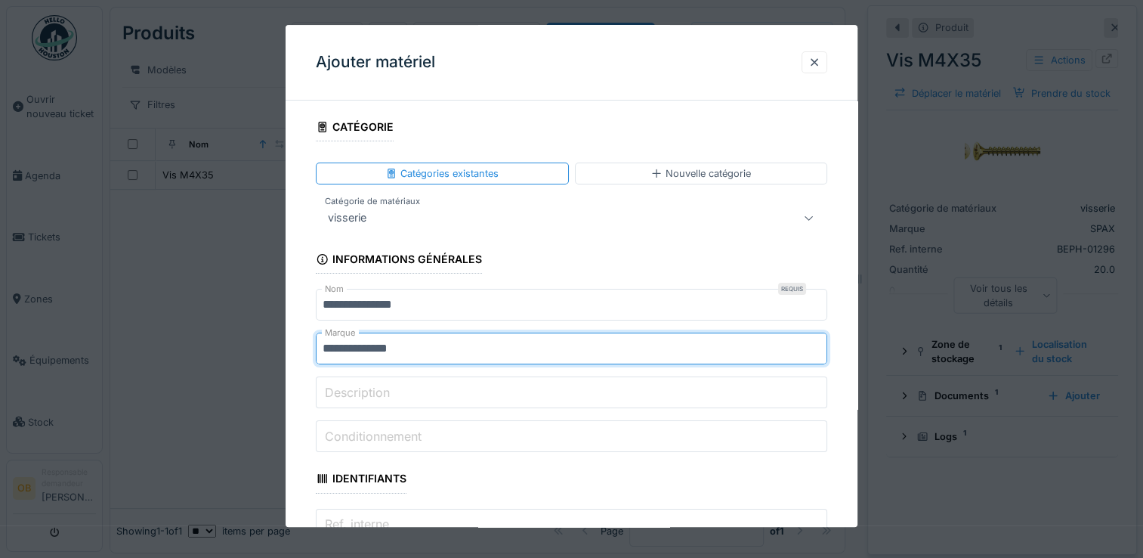 This screenshot has width=1143, height=558. What do you see at coordinates (792, 289) in the screenshot?
I see `div: Requis` at bounding box center [792, 289].